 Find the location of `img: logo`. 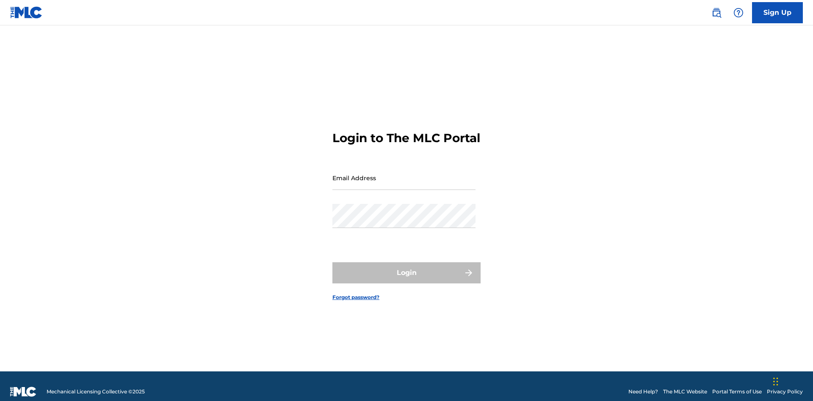

img: logo is located at coordinates (23, 392).